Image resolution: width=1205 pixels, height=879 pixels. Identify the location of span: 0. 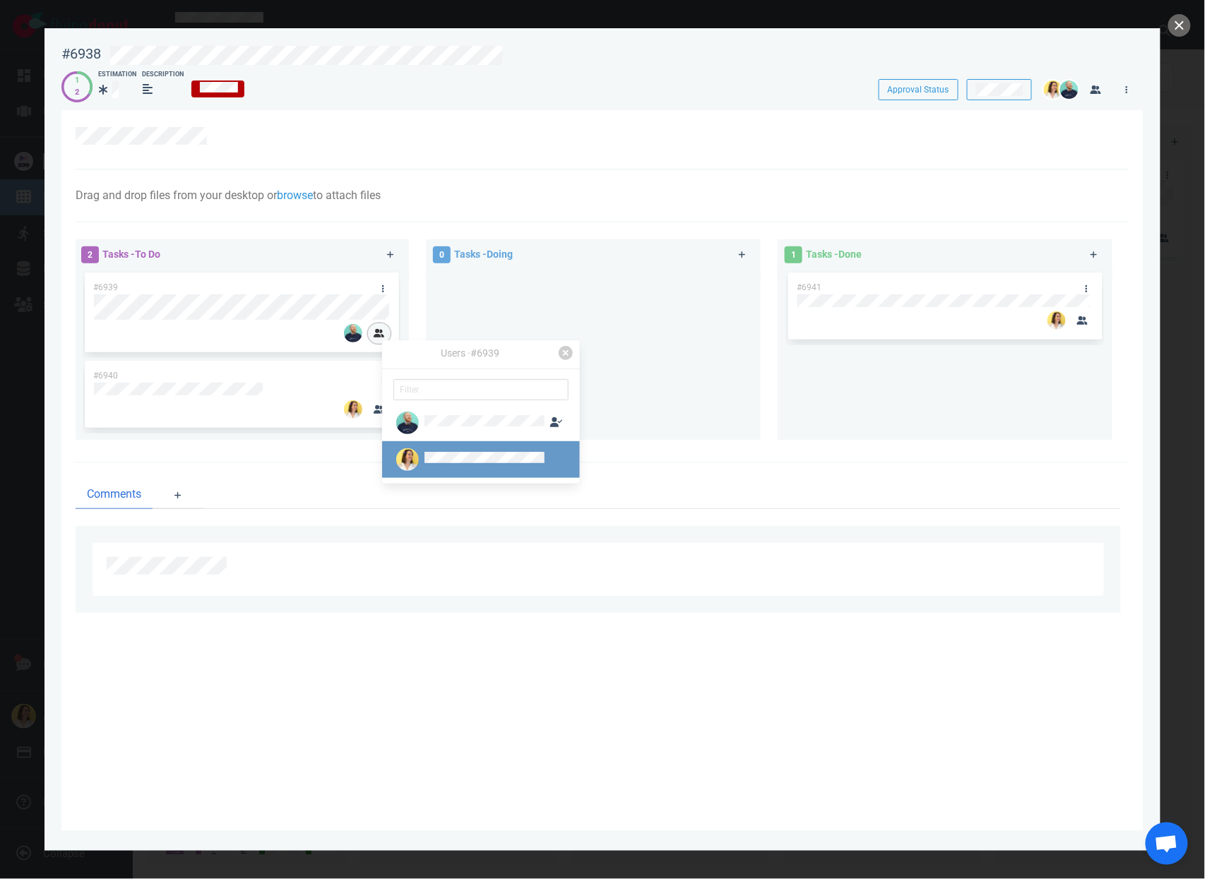
(441, 255).